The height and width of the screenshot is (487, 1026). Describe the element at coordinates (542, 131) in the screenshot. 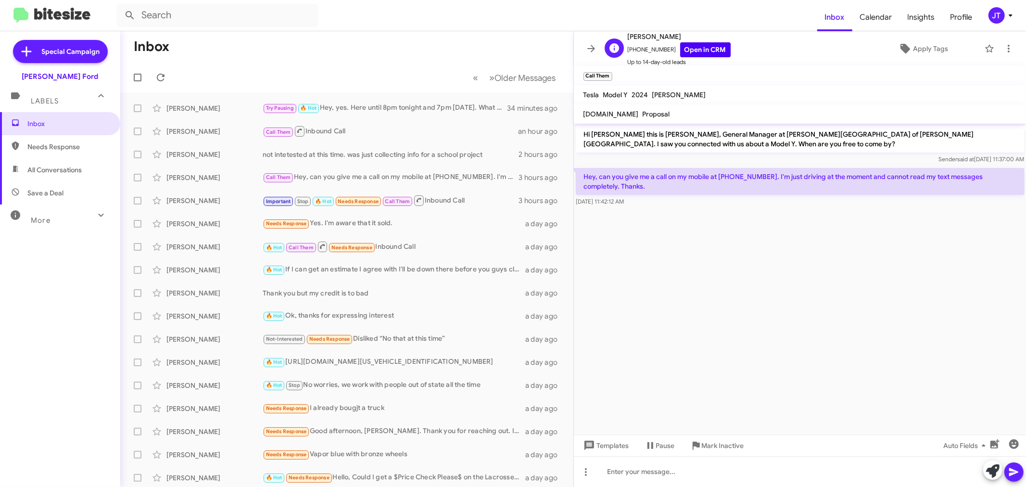

I see `div: an hour ago` at that location.